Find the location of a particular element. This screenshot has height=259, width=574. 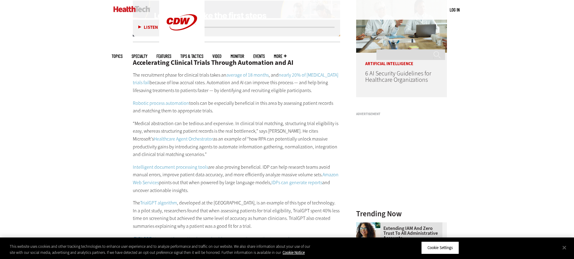

button: Close is located at coordinates (564, 247).